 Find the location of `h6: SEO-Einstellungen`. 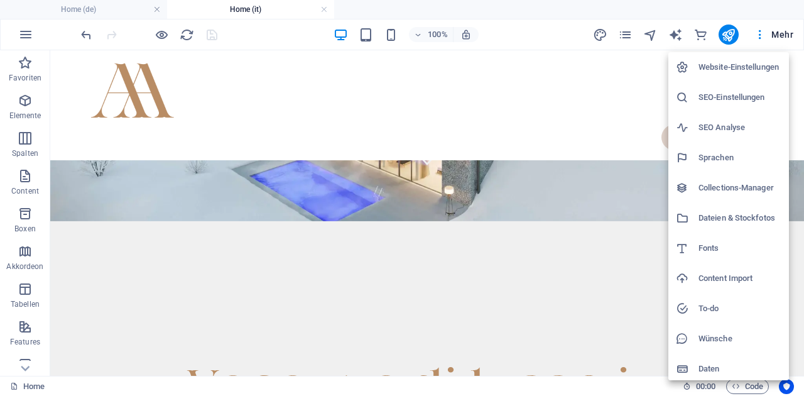

h6: SEO-Einstellungen is located at coordinates (740, 97).